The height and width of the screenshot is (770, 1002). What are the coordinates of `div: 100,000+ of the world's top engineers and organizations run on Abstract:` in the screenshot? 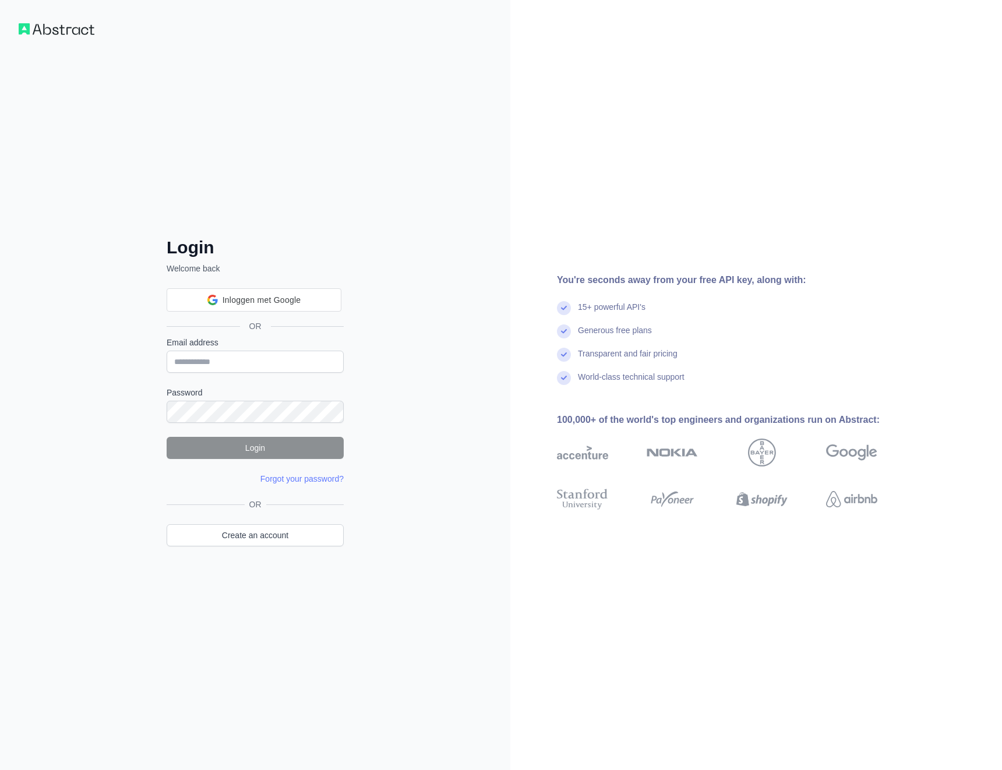 It's located at (736, 420).